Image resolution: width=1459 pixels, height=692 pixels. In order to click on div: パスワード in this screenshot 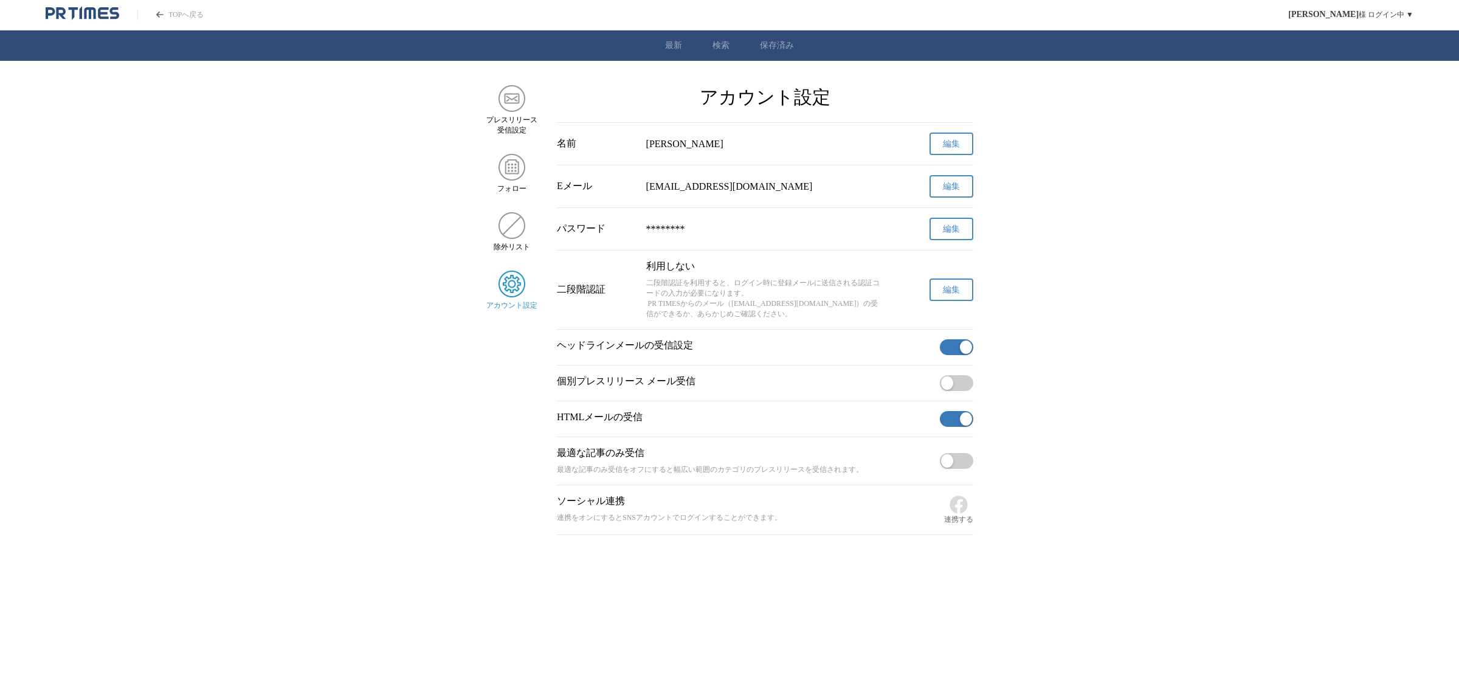, I will do `click(596, 229)`.